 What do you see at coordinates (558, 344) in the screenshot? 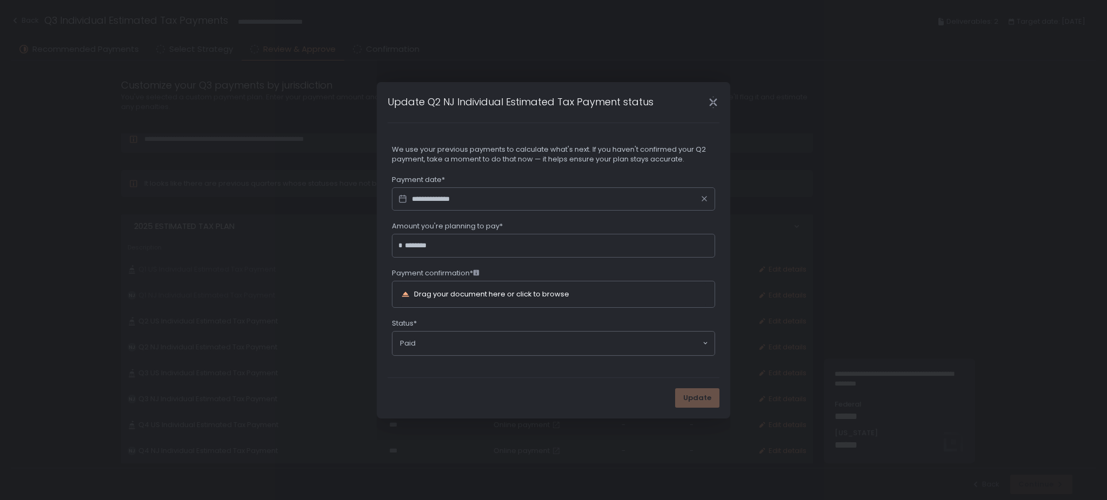
I see `input: Search for option` at bounding box center [558, 344].